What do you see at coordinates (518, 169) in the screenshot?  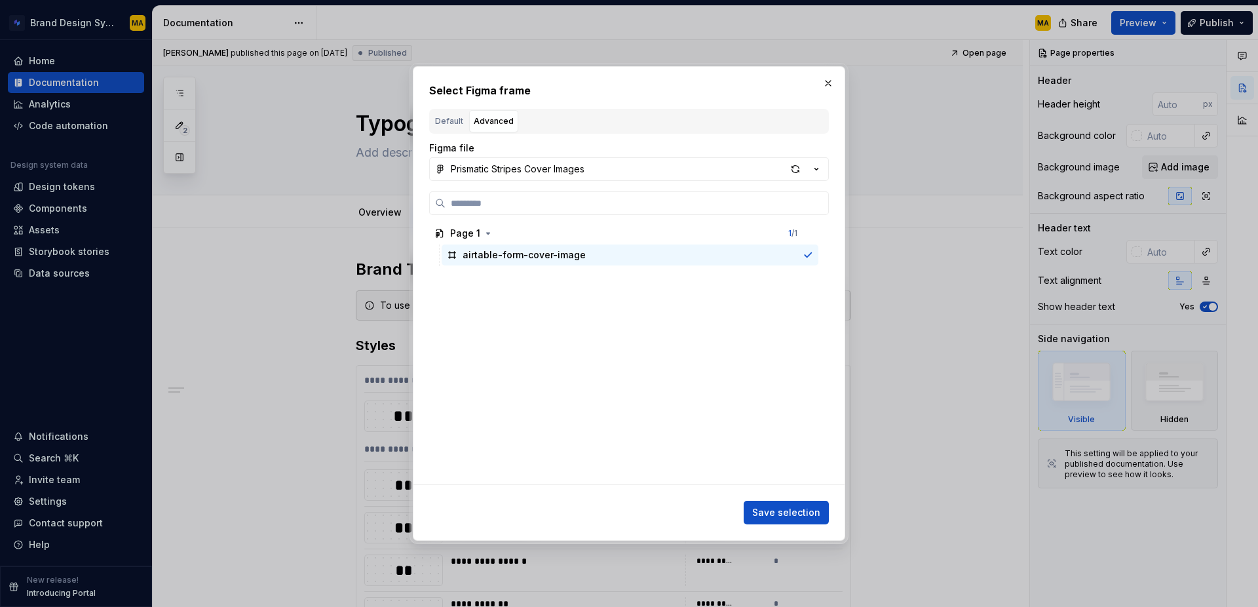 I see `div: Prismatic Stripes Cover Images` at bounding box center [518, 169].